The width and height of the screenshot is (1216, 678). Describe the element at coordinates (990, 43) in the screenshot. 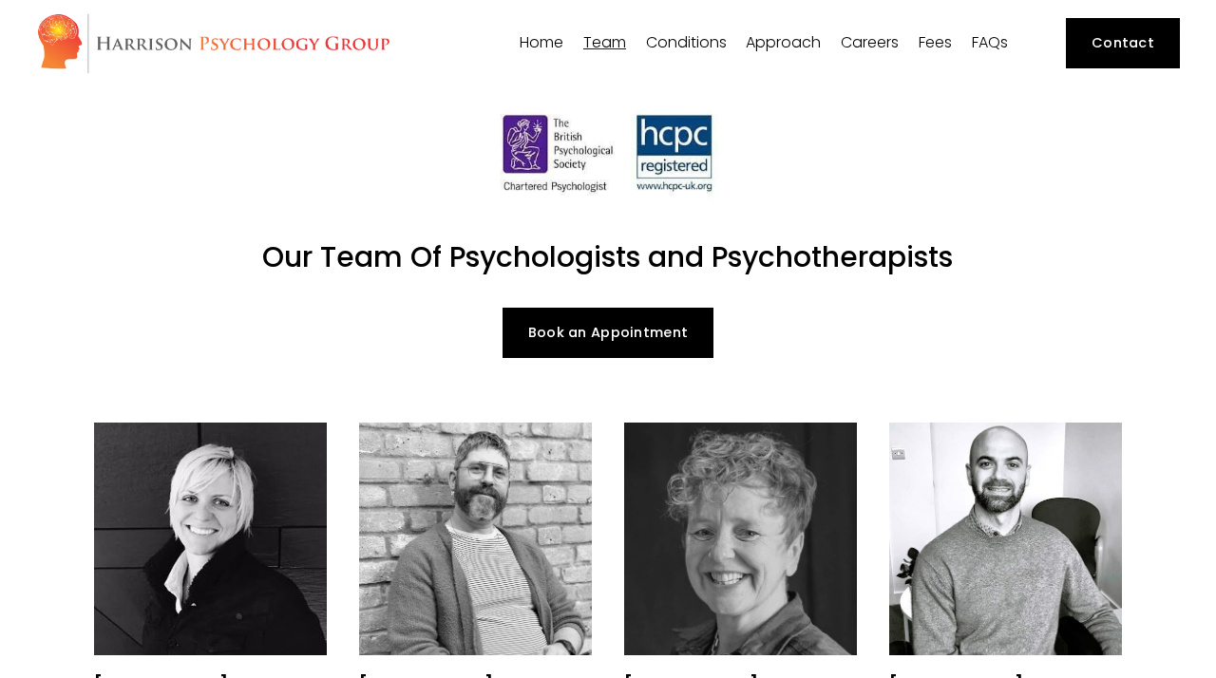

I see `a: FAQs` at that location.